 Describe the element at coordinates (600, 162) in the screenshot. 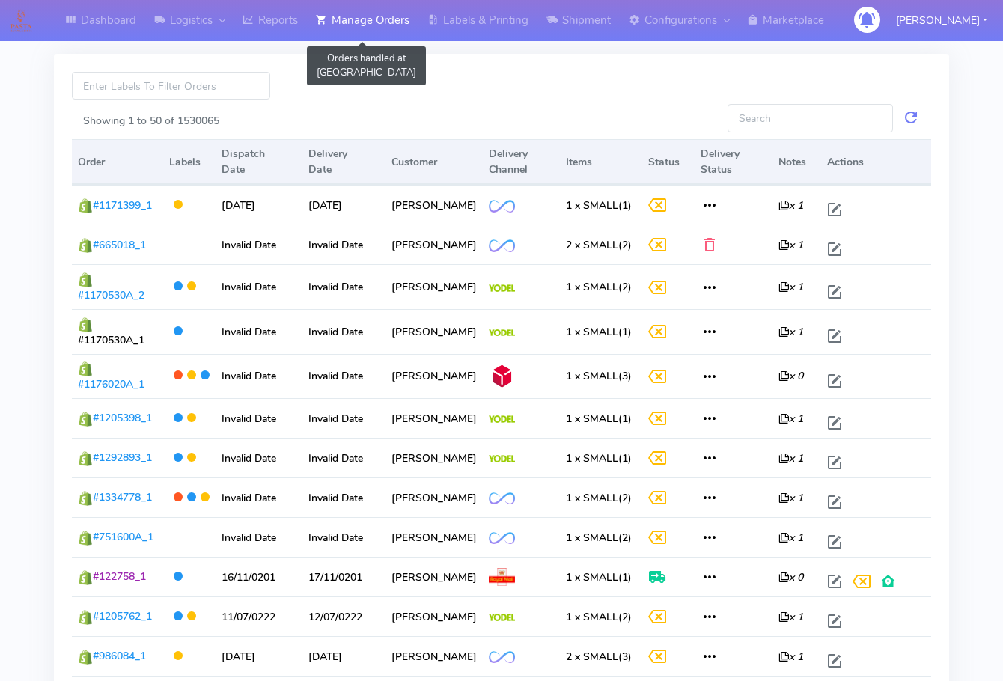

I see `th: Items` at that location.